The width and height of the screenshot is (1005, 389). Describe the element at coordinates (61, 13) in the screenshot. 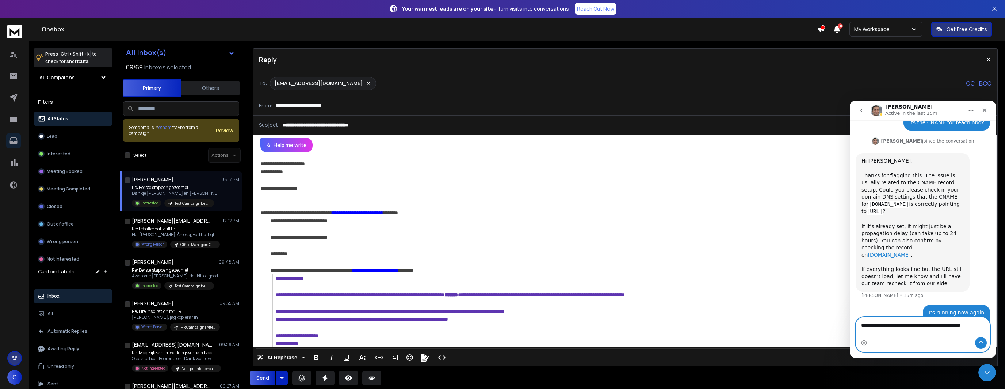

I see `p: Active in the last 15m` at that location.